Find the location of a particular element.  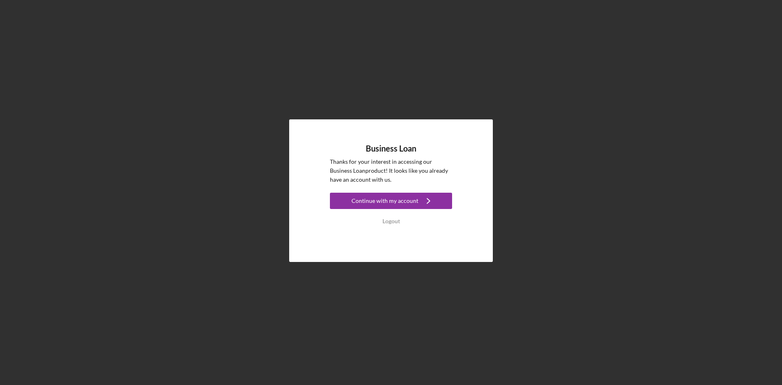

p: Thanks for your interest in accessing our Business Loan product! It looks like you already have a... is located at coordinates (391, 171).